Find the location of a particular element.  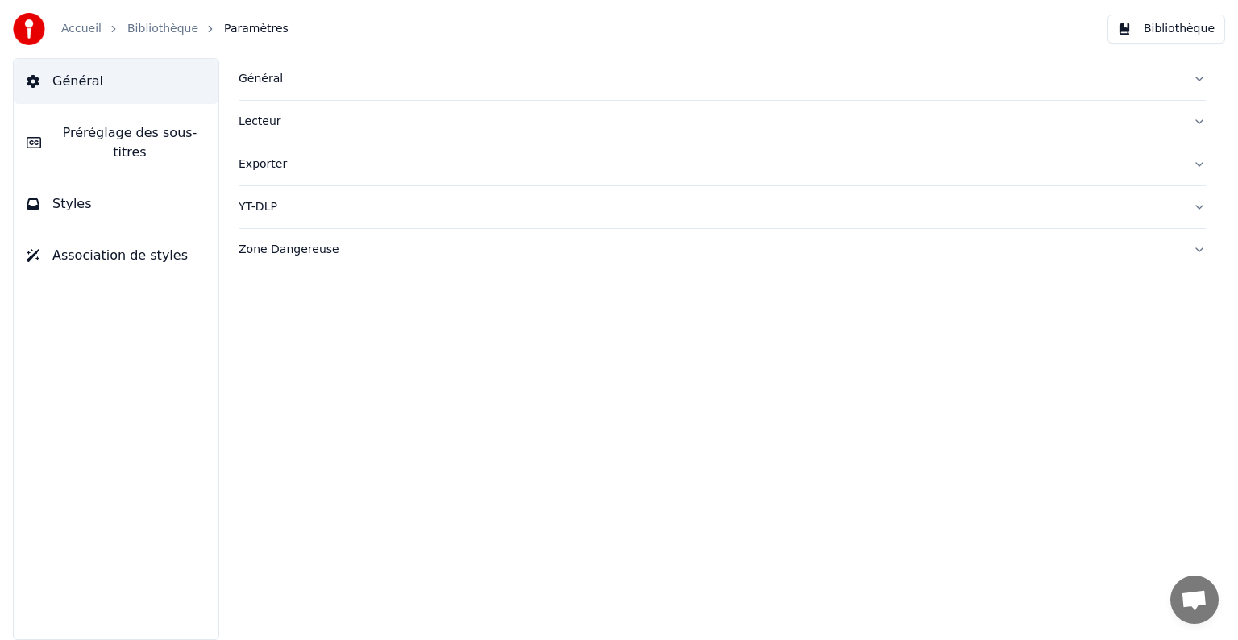

div: Exporter is located at coordinates (709, 164).